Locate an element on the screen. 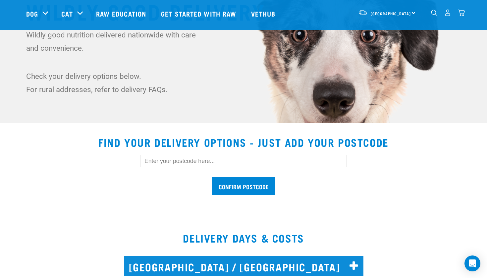 The height and width of the screenshot is (278, 487). div: Open Intercom Messenger is located at coordinates (472, 263).